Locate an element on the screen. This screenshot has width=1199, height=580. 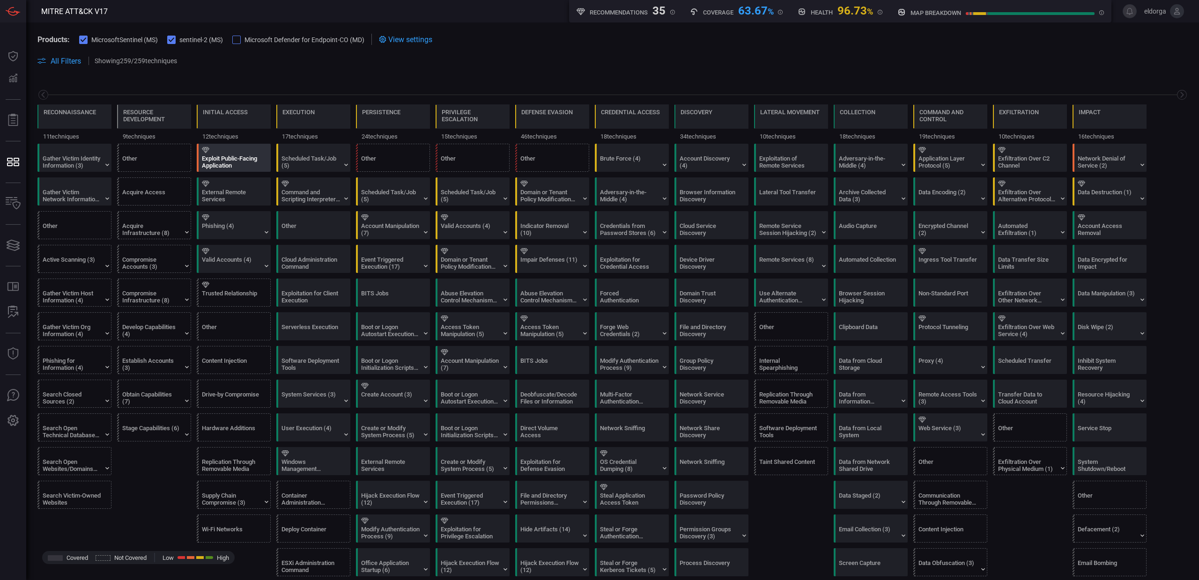
div: TA0009: Collection is located at coordinates (870, 124).